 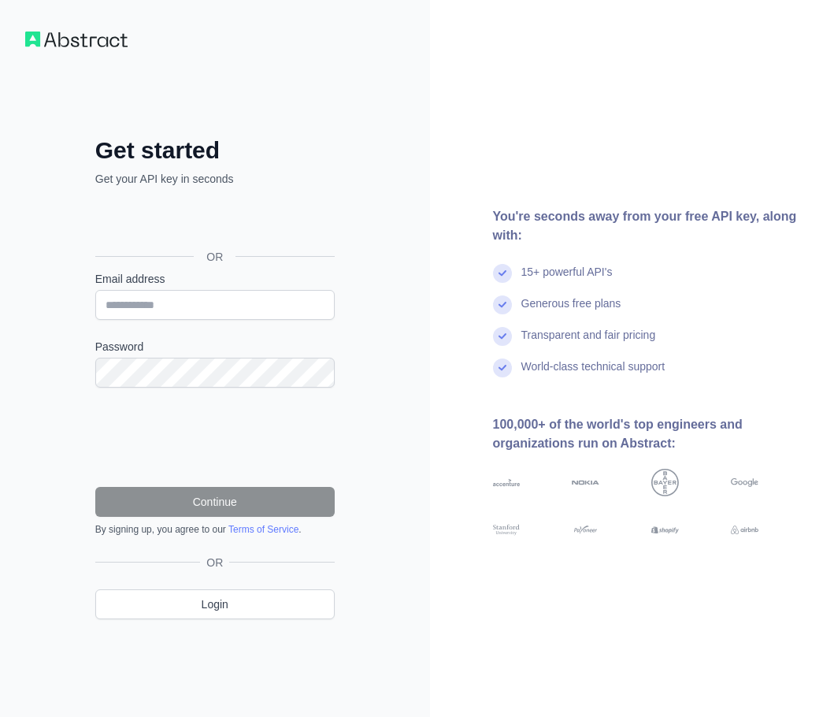 What do you see at coordinates (588, 343) in the screenshot?
I see `div: Transparent and fair pricing` at bounding box center [588, 343].